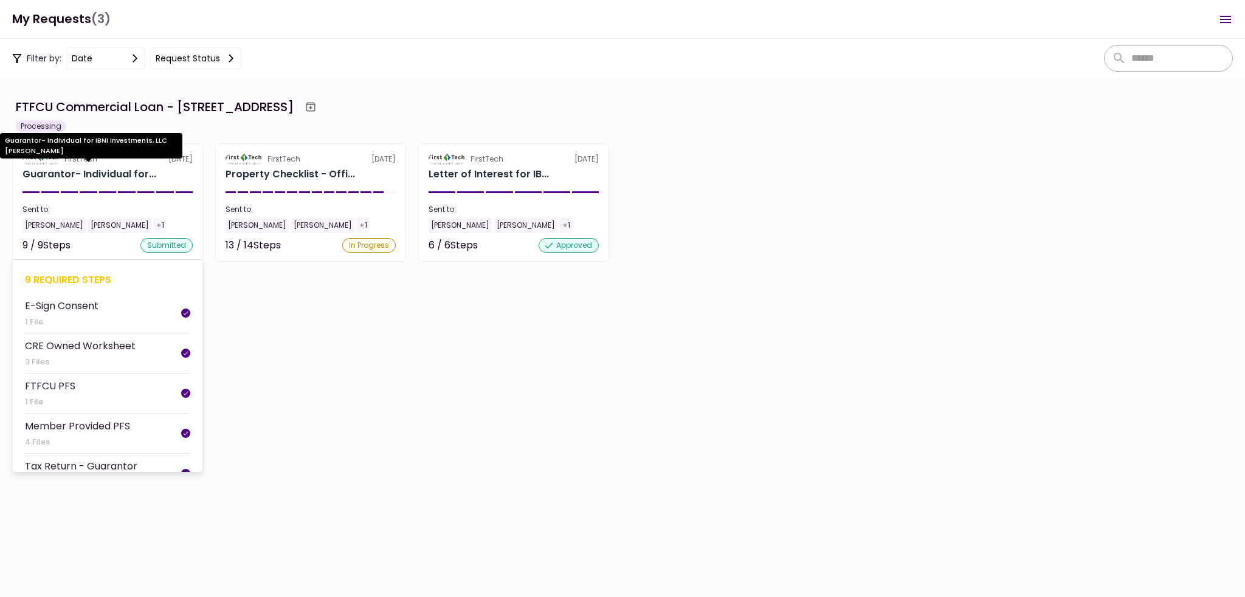 The width and height of the screenshot is (1245, 597). I want to click on button: date, so click(106, 58).